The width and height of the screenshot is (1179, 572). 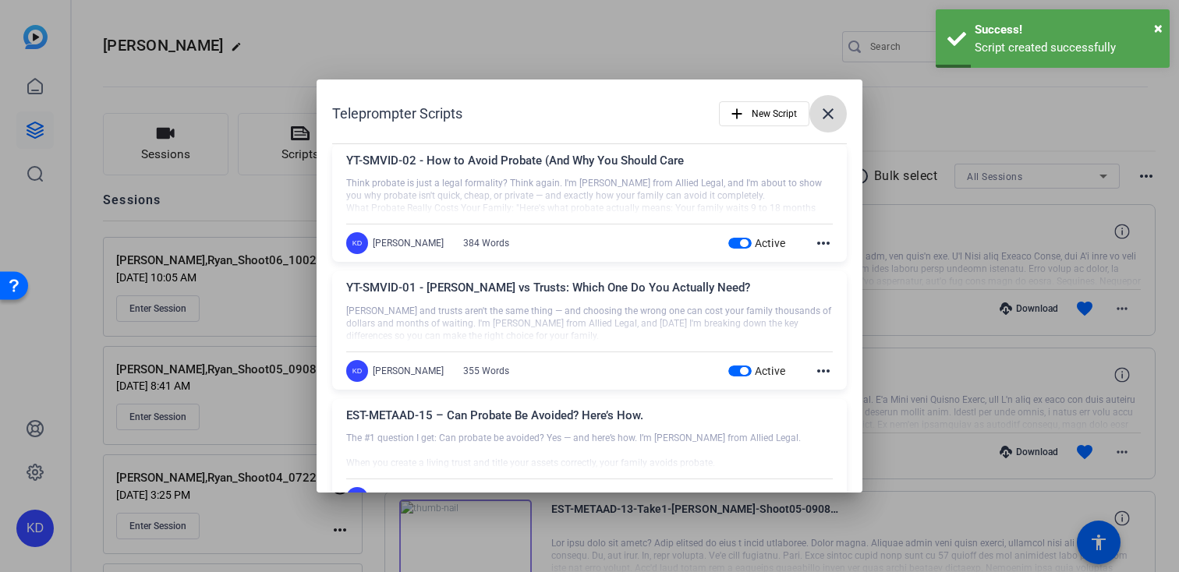 What do you see at coordinates (1066, 48) in the screenshot?
I see `div: Script created successfully` at bounding box center [1066, 48].